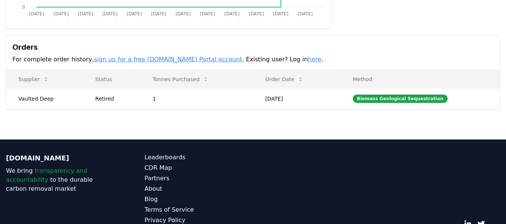 This screenshot has width=506, height=224. What do you see at coordinates (199, 200) in the screenshot?
I see `a: Blog` at bounding box center [199, 200].